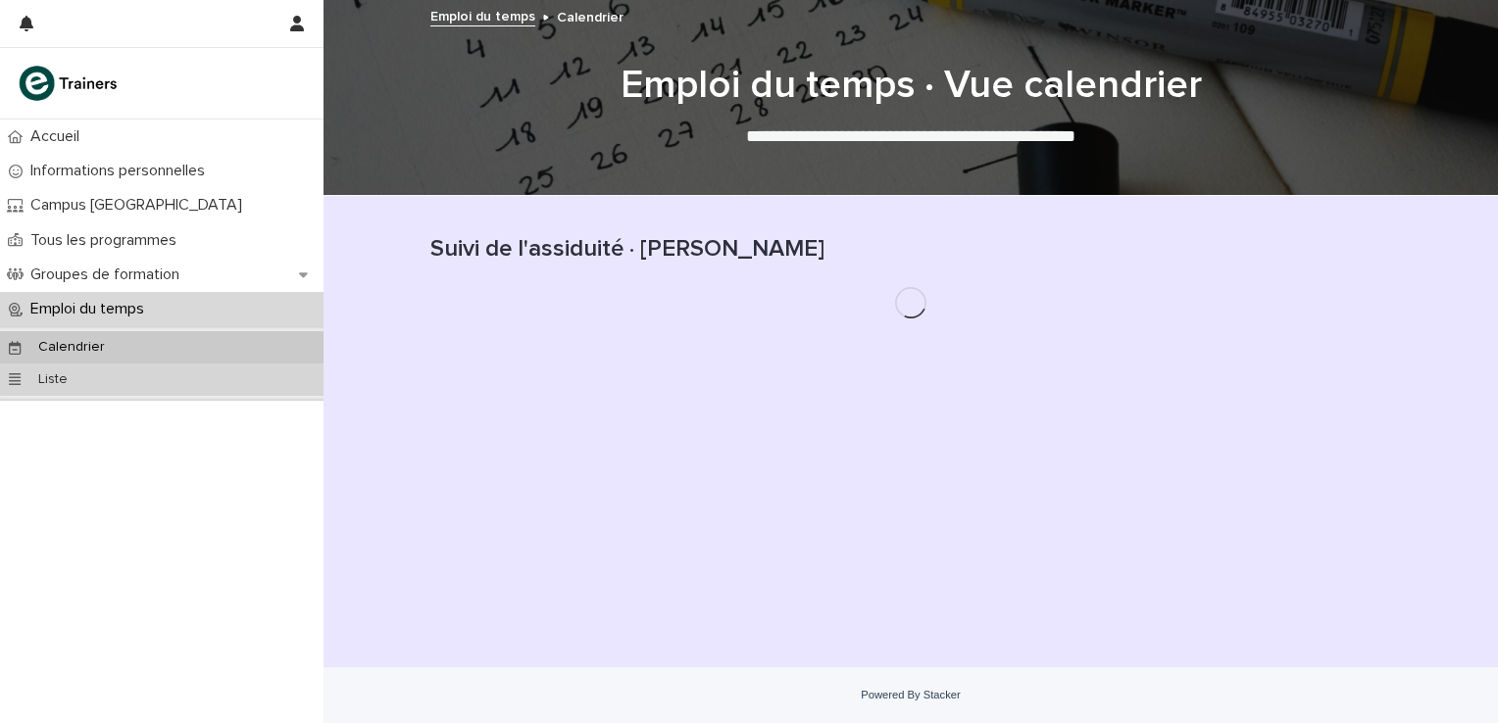 The width and height of the screenshot is (1498, 723). What do you see at coordinates (911, 85) in the screenshot?
I see `h1: Emploi du temps · Vue calendrier` at bounding box center [911, 85].